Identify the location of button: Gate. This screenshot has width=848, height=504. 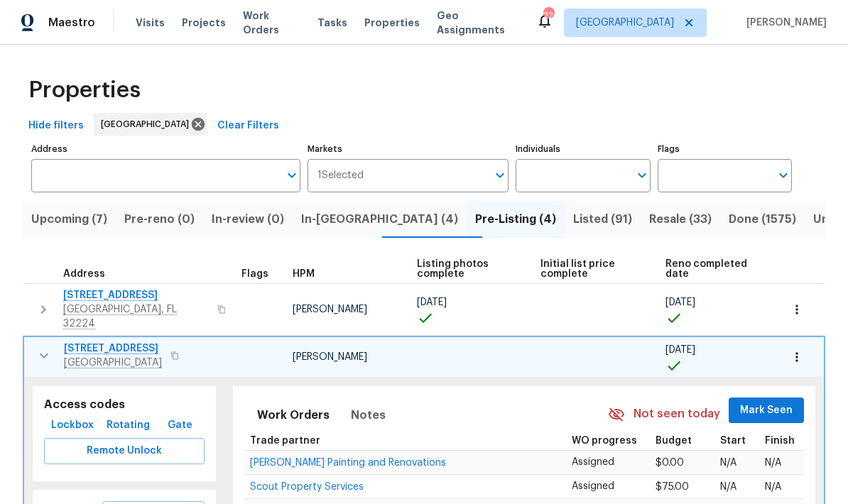
(180, 425).